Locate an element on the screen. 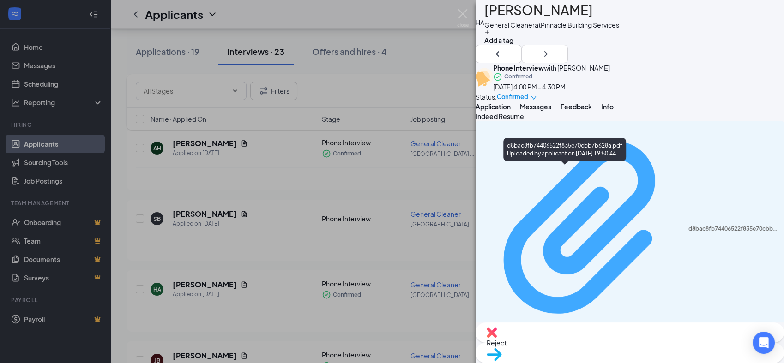 This screenshot has height=363, width=784. button: ArrowRight is located at coordinates (544, 54).